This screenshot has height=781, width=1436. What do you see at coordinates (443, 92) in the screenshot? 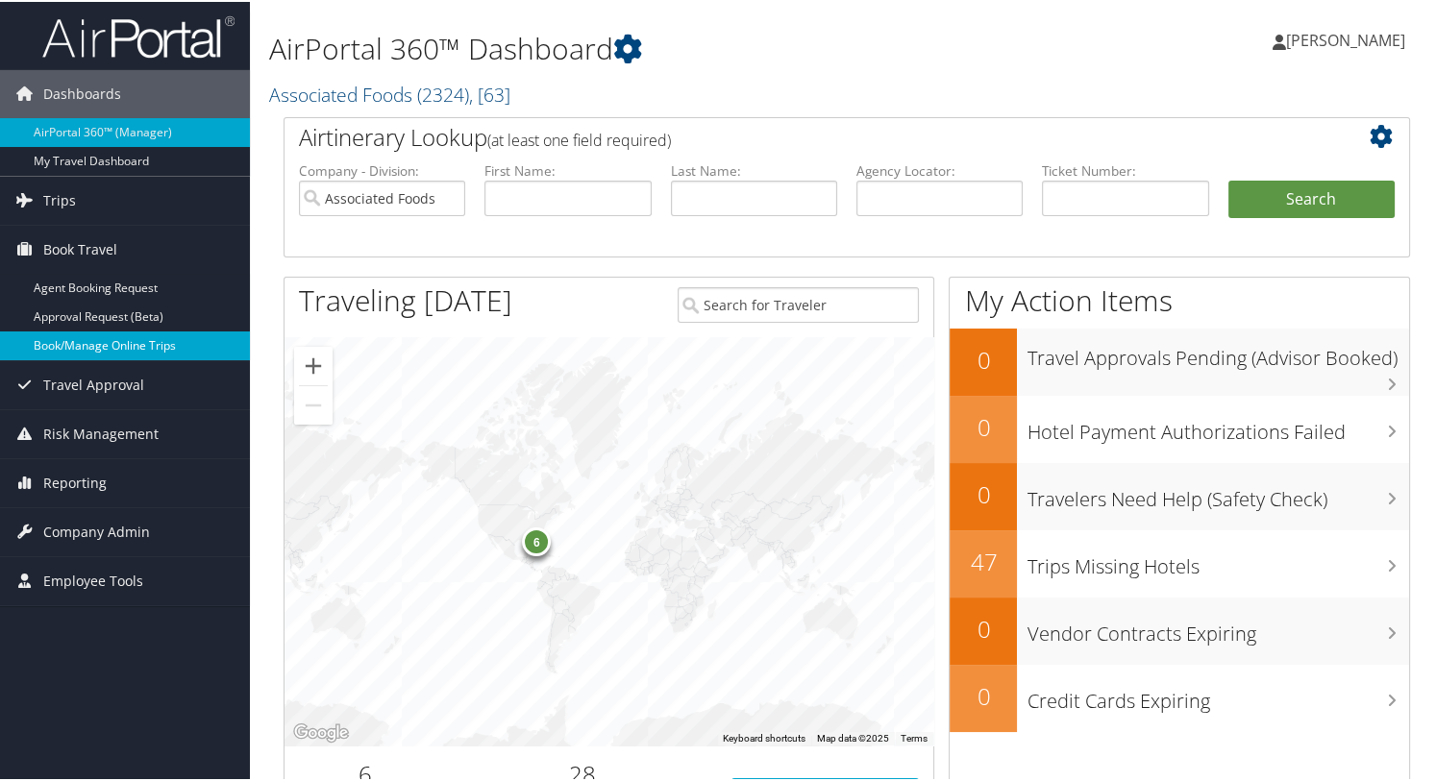
I see `span: ( 2324 )` at bounding box center [443, 92].